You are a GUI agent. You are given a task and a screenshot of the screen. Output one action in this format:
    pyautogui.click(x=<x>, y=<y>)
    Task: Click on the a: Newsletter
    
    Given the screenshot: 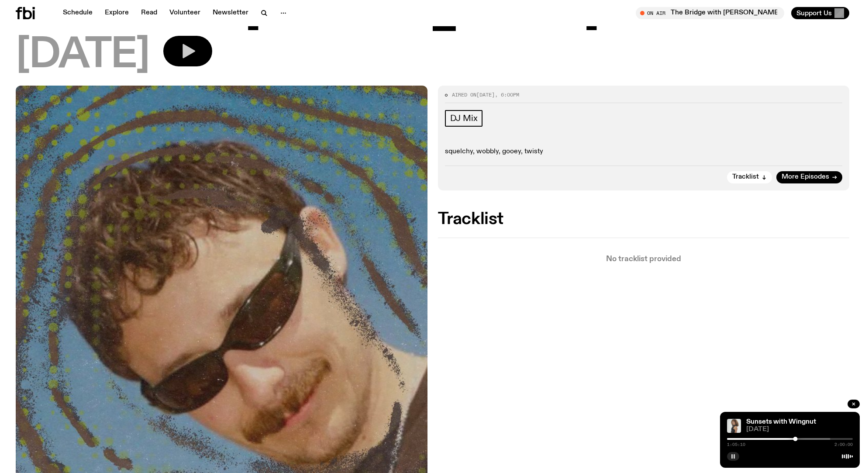 What is the action you would take?
    pyautogui.click(x=231, y=13)
    